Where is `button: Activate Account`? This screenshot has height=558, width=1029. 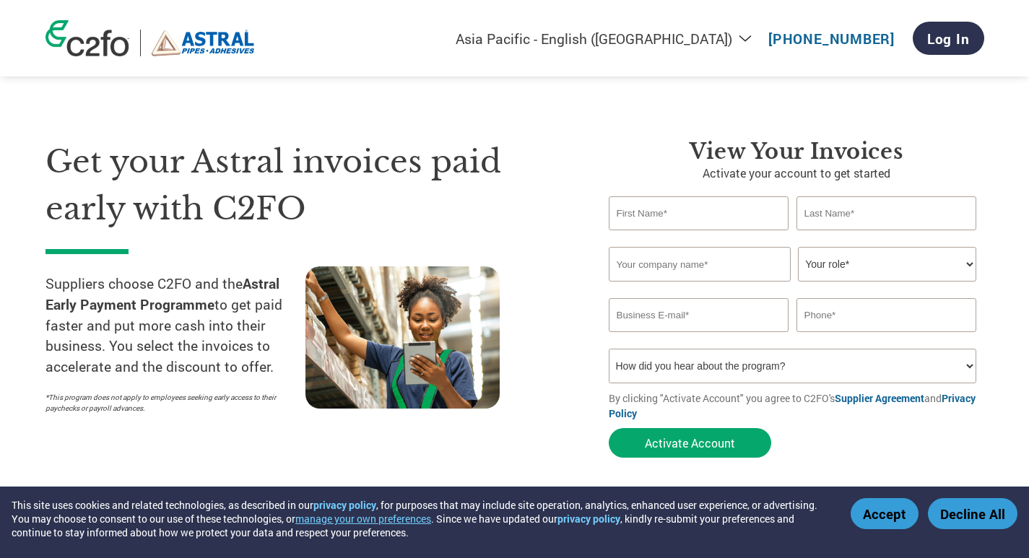 button: Activate Account is located at coordinates (690, 443).